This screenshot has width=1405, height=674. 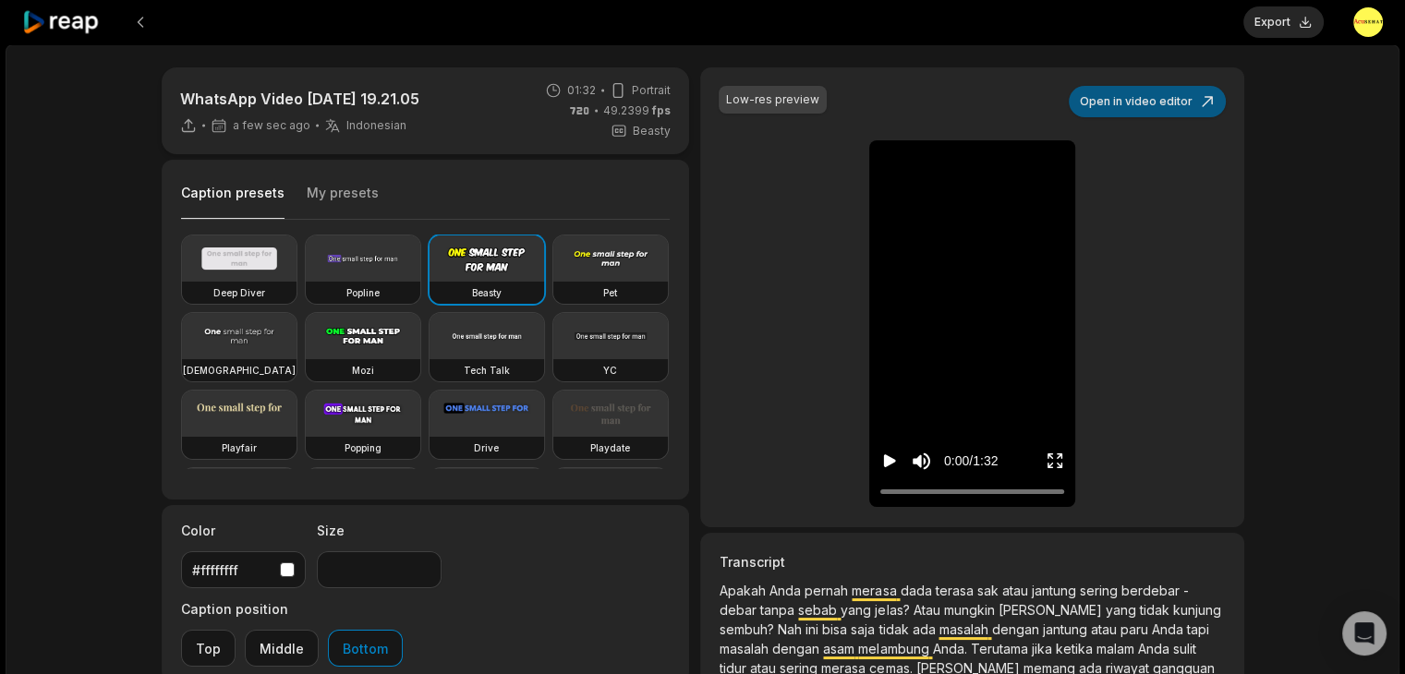 I want to click on h3: YC, so click(x=610, y=370).